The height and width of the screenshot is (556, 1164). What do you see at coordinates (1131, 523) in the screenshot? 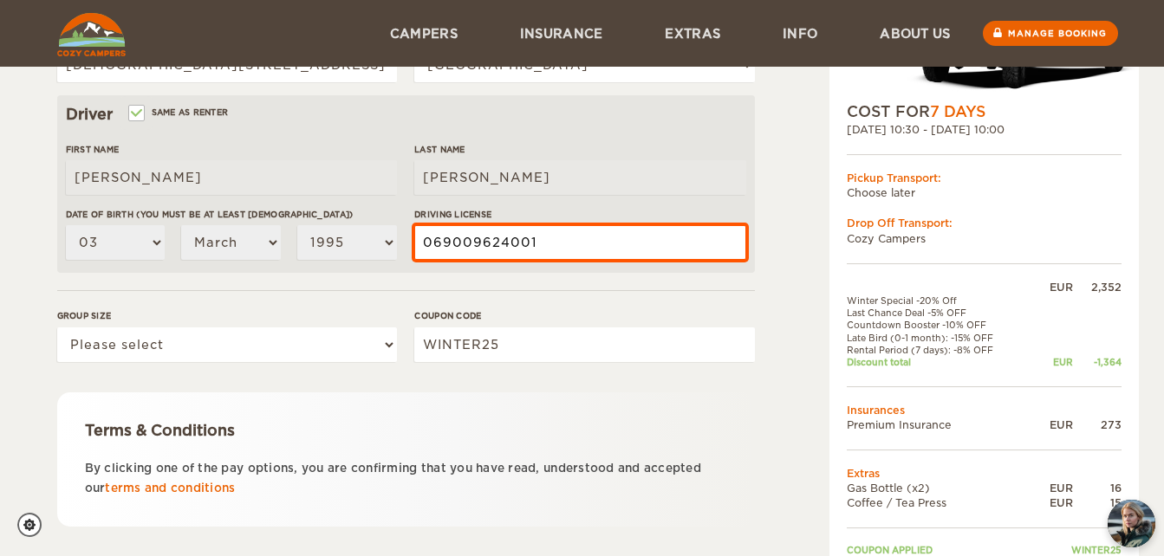
I see `button: chat-button` at bounding box center [1131, 523].